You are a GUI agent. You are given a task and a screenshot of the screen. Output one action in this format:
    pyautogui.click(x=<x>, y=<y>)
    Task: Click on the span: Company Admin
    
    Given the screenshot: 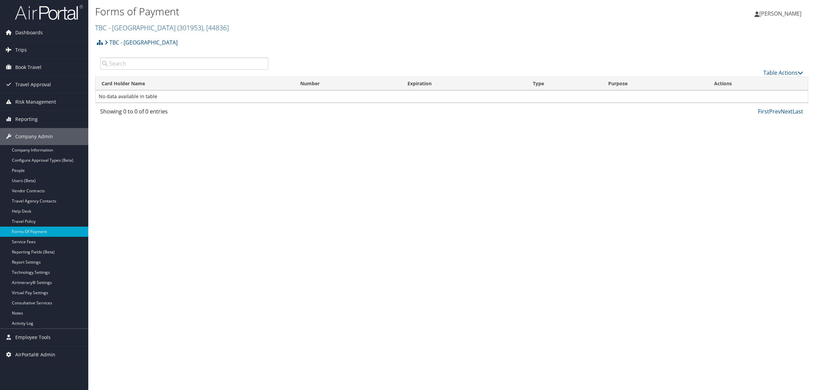 What is the action you would take?
    pyautogui.click(x=34, y=137)
    